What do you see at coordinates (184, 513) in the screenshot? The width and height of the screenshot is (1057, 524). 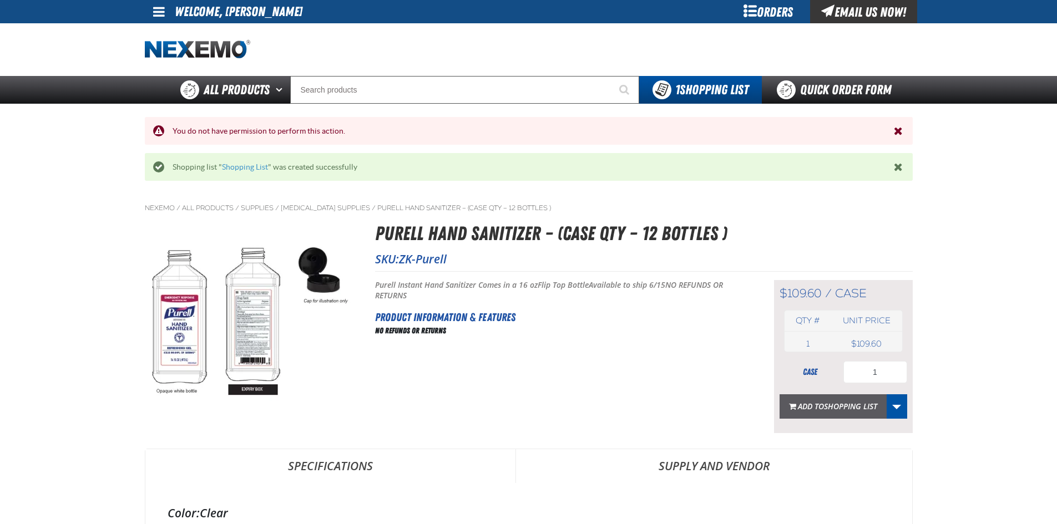 I see `label: Color:` at bounding box center [184, 513].